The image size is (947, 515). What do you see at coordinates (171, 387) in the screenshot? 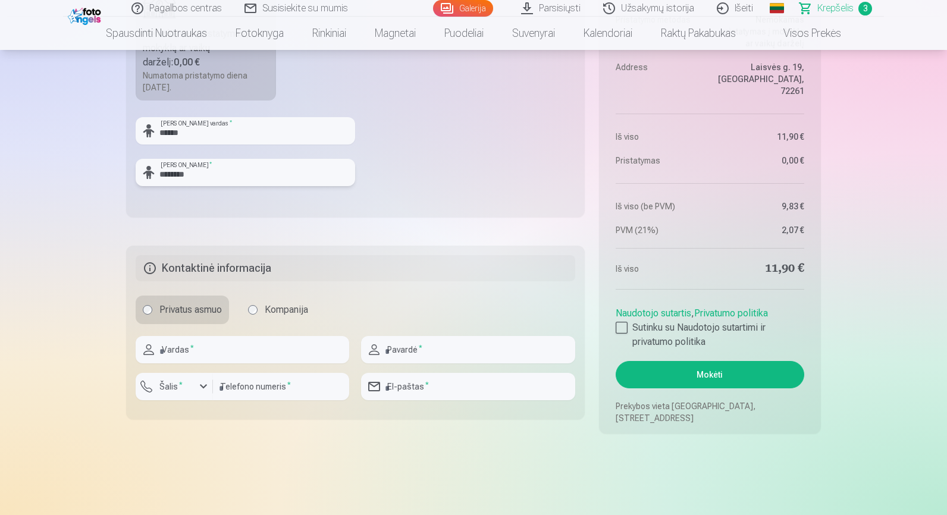
I see `label: Šalis` at bounding box center [171, 387].